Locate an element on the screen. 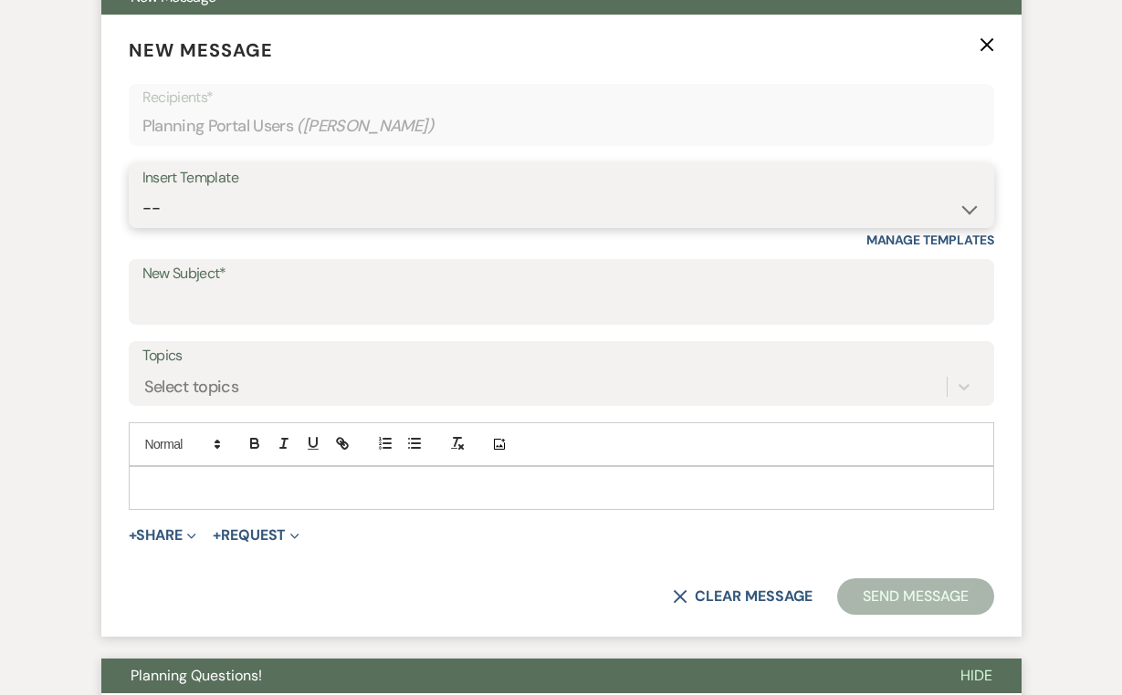 The image size is (1122, 695). label: New Subject* is located at coordinates (561, 274).